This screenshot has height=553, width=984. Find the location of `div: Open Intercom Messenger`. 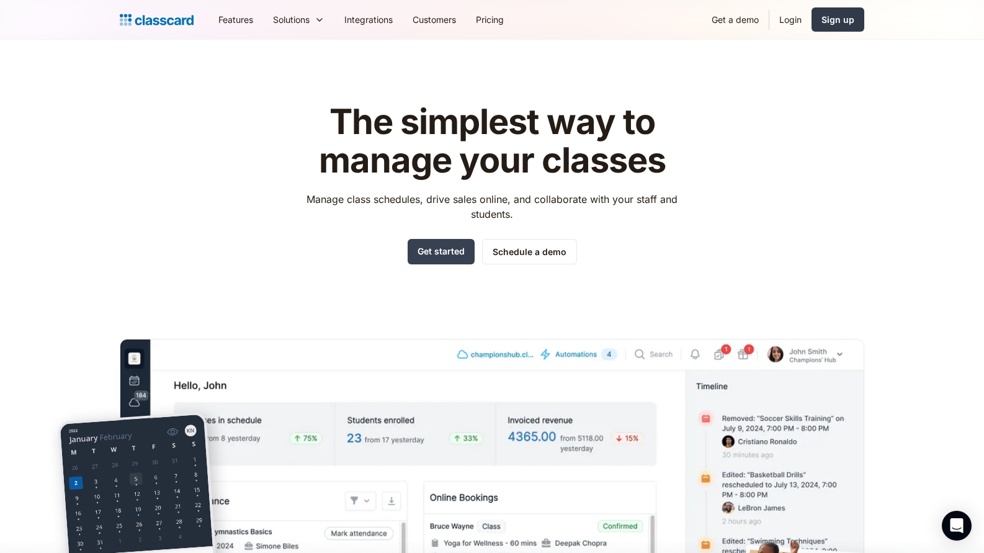

div: Open Intercom Messenger is located at coordinates (957, 525).